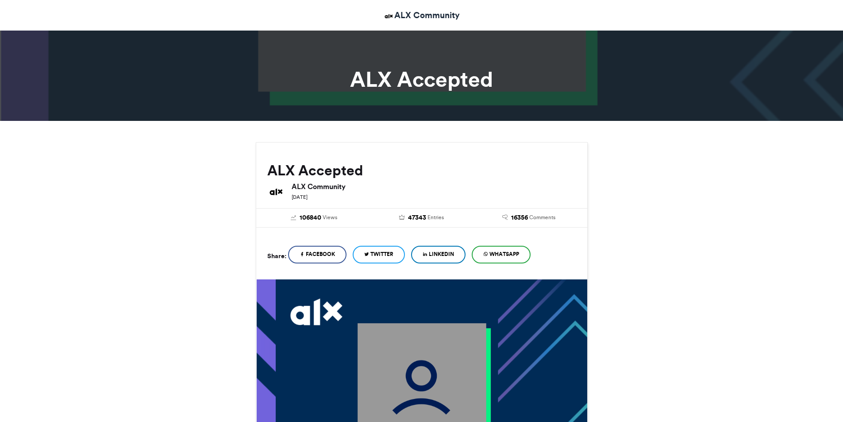 This screenshot has height=422, width=843. Describe the element at coordinates (379, 254) in the screenshot. I see `a: Twitter` at that location.